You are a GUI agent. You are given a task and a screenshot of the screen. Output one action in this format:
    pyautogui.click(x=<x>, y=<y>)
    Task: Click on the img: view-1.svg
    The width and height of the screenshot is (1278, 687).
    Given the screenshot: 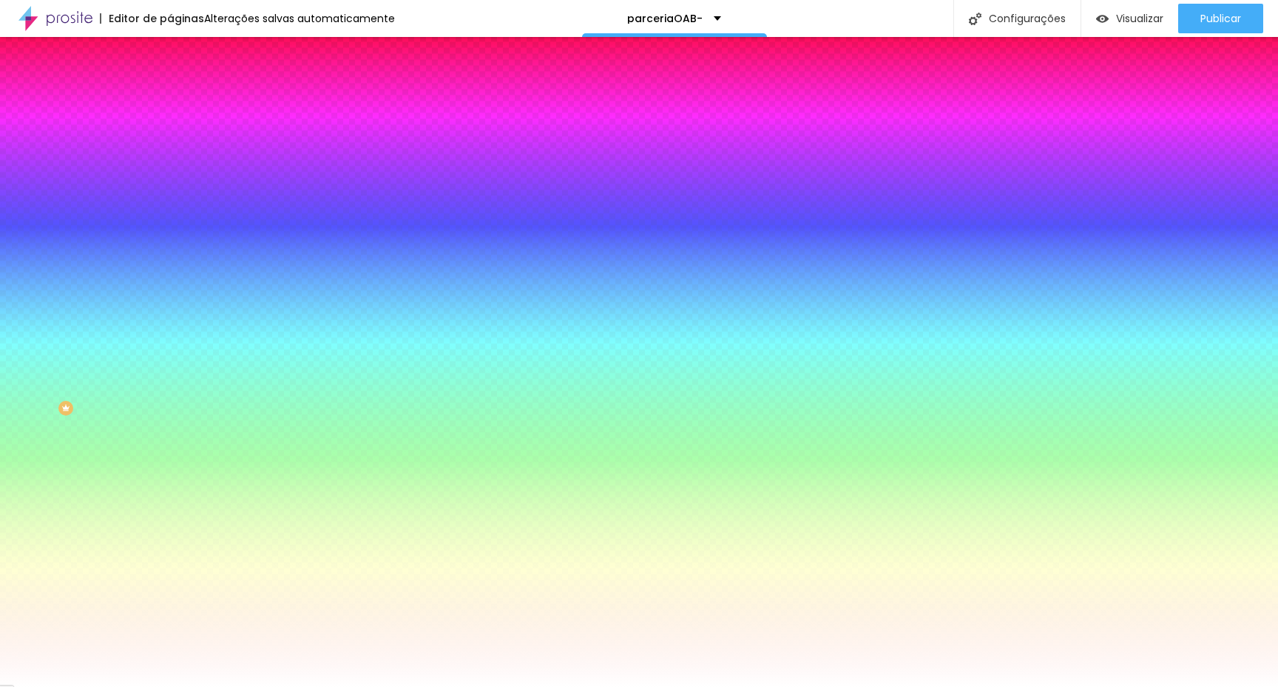 What is the action you would take?
    pyautogui.click(x=1102, y=18)
    